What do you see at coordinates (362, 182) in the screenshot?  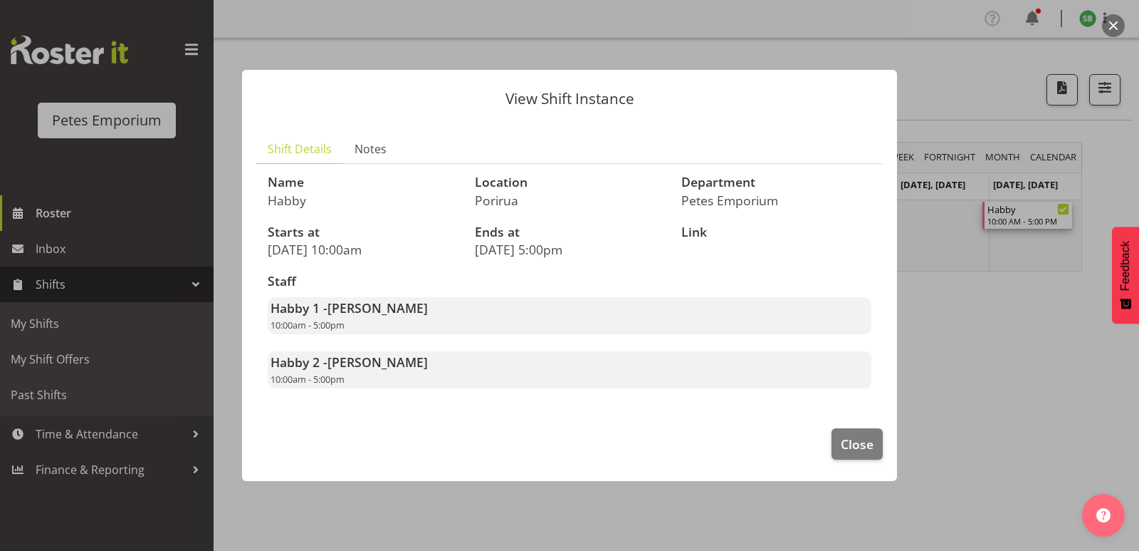 I see `h3: Name` at bounding box center [362, 182].